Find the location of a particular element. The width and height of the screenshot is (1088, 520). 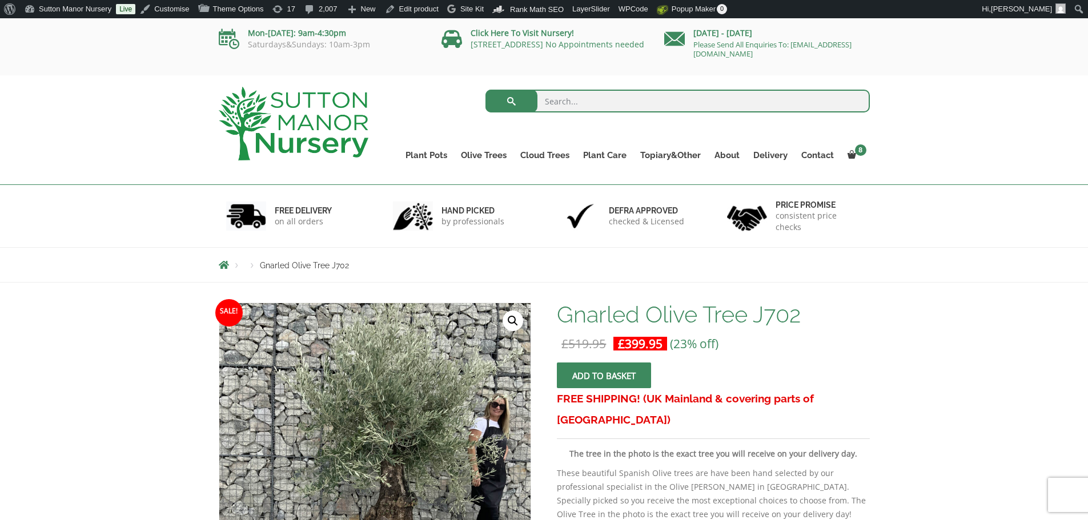

p: Saturdays&Sundays: 10am-3pm is located at coordinates (321, 45).